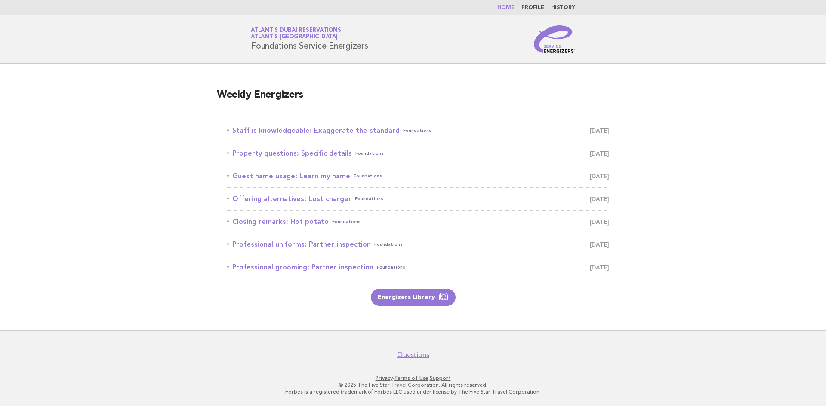  What do you see at coordinates (384, 379) in the screenshot?
I see `a: Privacy` at bounding box center [384, 379].